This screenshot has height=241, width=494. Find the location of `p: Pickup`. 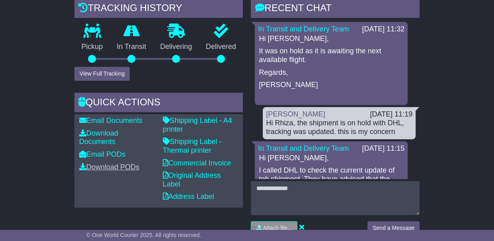

p: Pickup is located at coordinates (92, 47).